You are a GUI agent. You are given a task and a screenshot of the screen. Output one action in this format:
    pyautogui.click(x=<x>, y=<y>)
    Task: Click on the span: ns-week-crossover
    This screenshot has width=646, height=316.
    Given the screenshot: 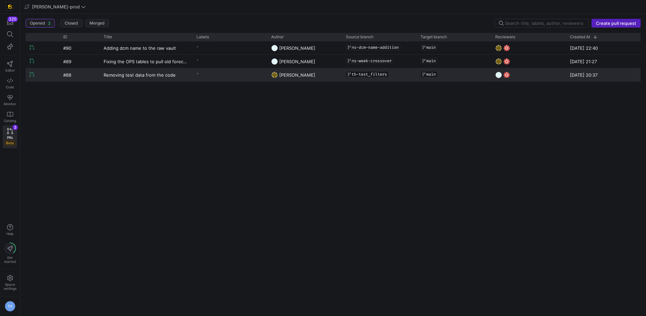 What is the action you would take?
    pyautogui.click(x=372, y=61)
    